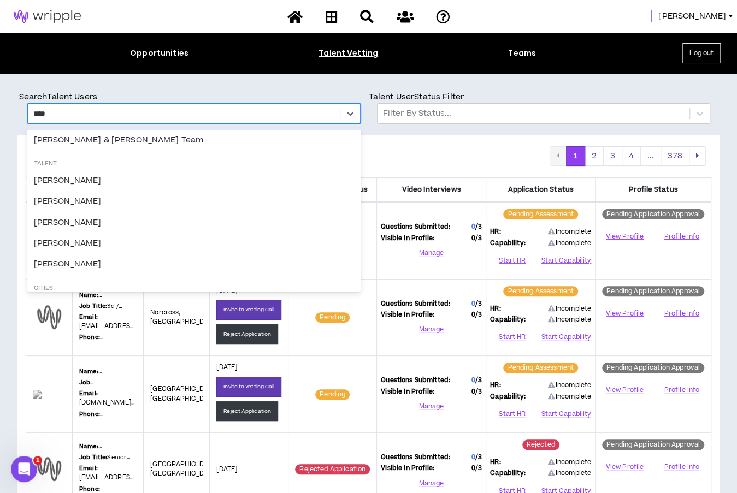 The height and width of the screenshot is (493, 737). What do you see at coordinates (675, 156) in the screenshot?
I see `button: 378` at bounding box center [675, 156].